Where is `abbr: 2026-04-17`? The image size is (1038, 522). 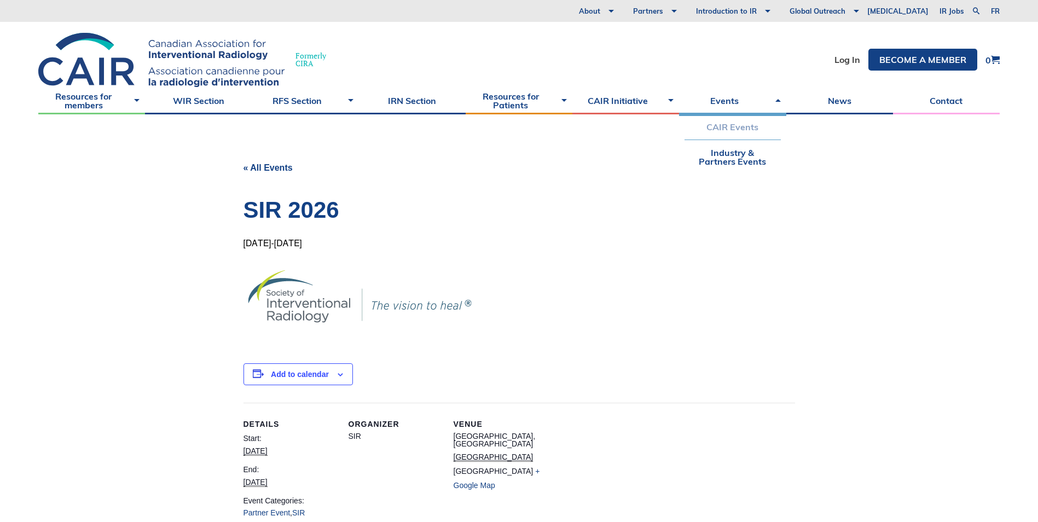 abbr: 2026-04-17 is located at coordinates (256, 482).